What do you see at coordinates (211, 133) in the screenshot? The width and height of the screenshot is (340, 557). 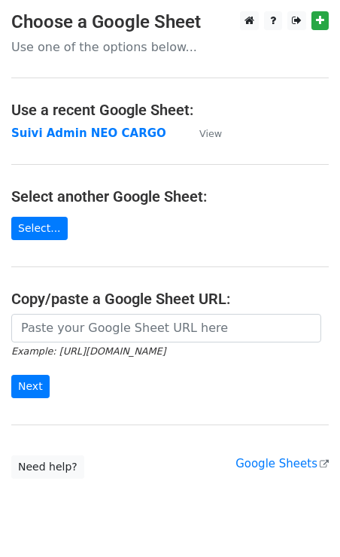 I see `small: View` at bounding box center [211, 133].